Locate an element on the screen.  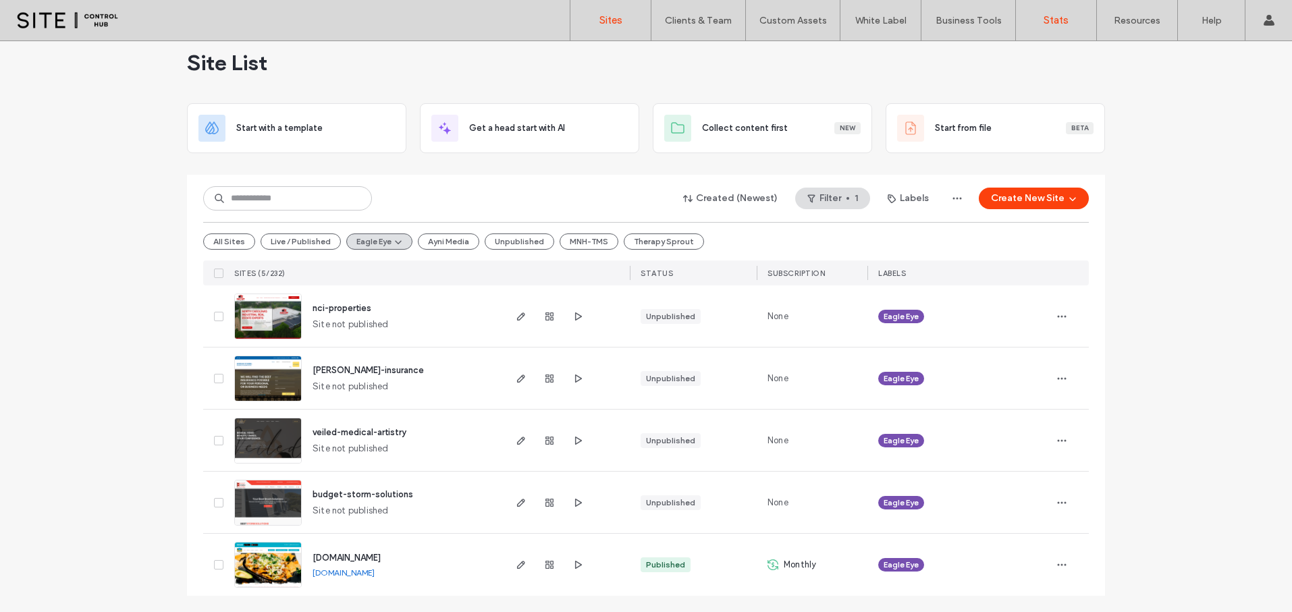
div: Get a head start with AI is located at coordinates (529, 128).